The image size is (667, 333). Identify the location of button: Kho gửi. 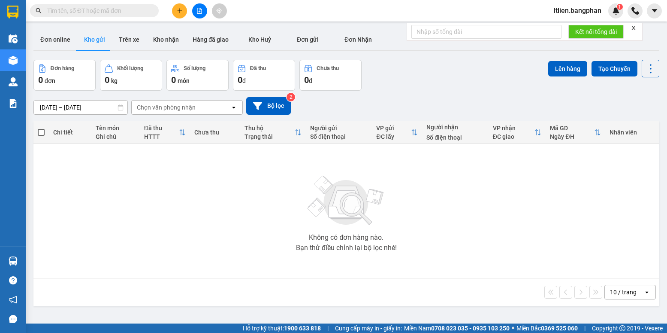
(94, 39).